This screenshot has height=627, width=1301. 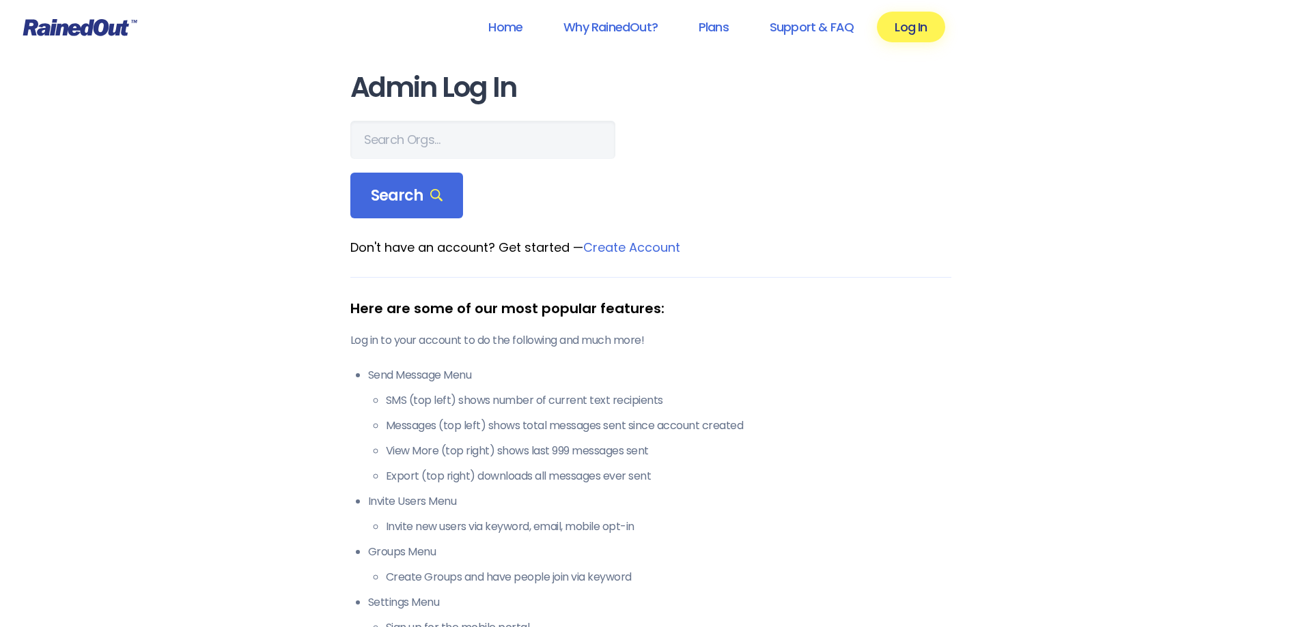 I want to click on span: Search, so click(x=407, y=196).